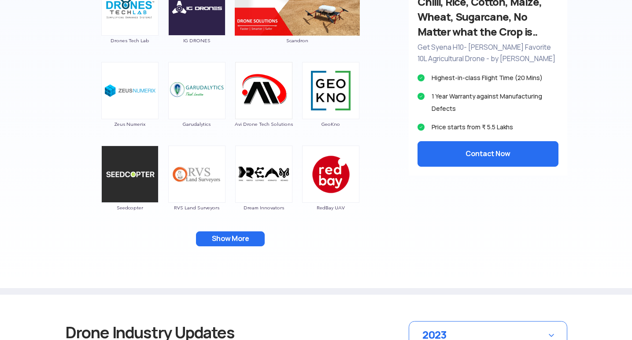  What do you see at coordinates (197, 91) in the screenshot?
I see `img: img_garudalytics.png` at bounding box center [197, 91].